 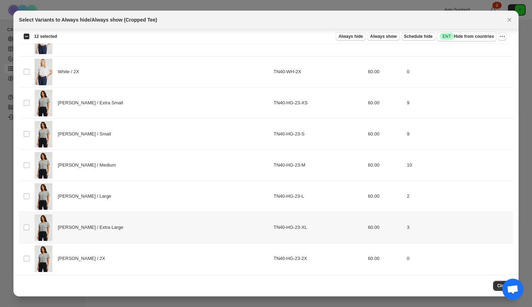 I want to click on button: Schedule hide, so click(x=418, y=36).